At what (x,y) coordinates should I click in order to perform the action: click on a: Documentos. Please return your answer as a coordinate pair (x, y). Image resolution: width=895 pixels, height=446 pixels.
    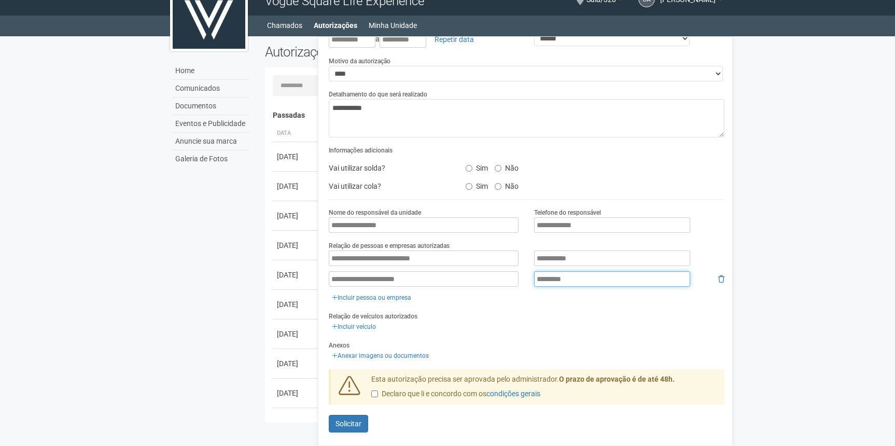
    Looking at the image, I should click on (211, 106).